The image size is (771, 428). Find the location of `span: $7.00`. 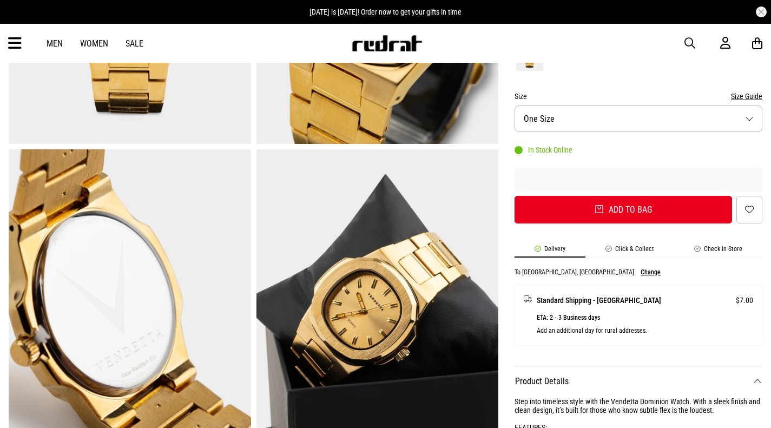

span: $7.00 is located at coordinates (744, 300).